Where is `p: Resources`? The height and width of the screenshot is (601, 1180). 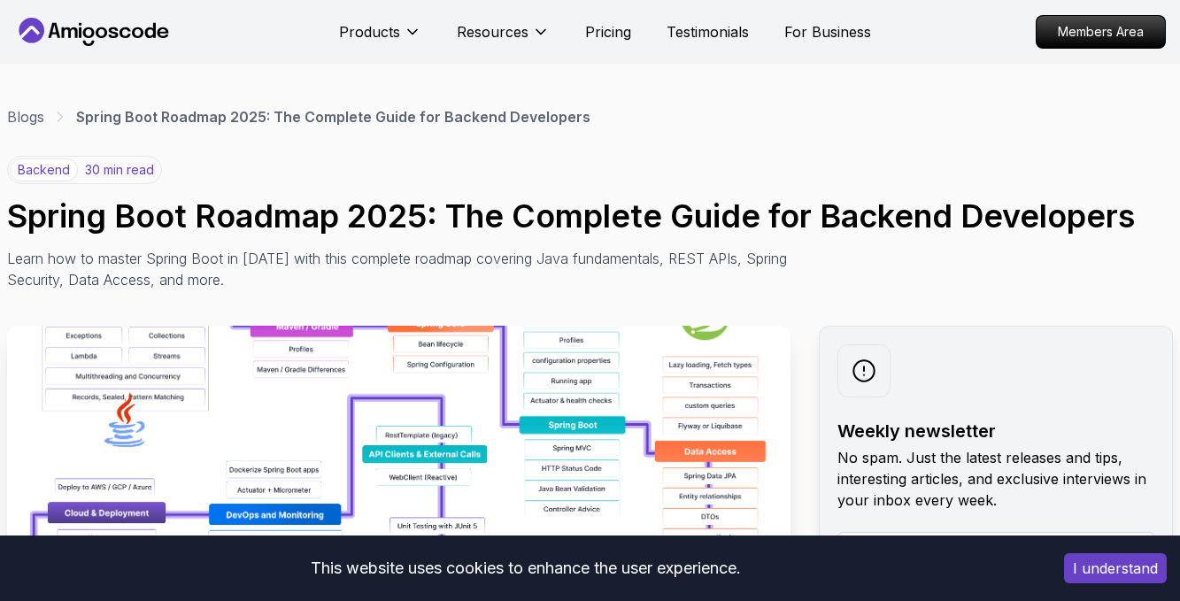
p: Resources is located at coordinates (492, 32).